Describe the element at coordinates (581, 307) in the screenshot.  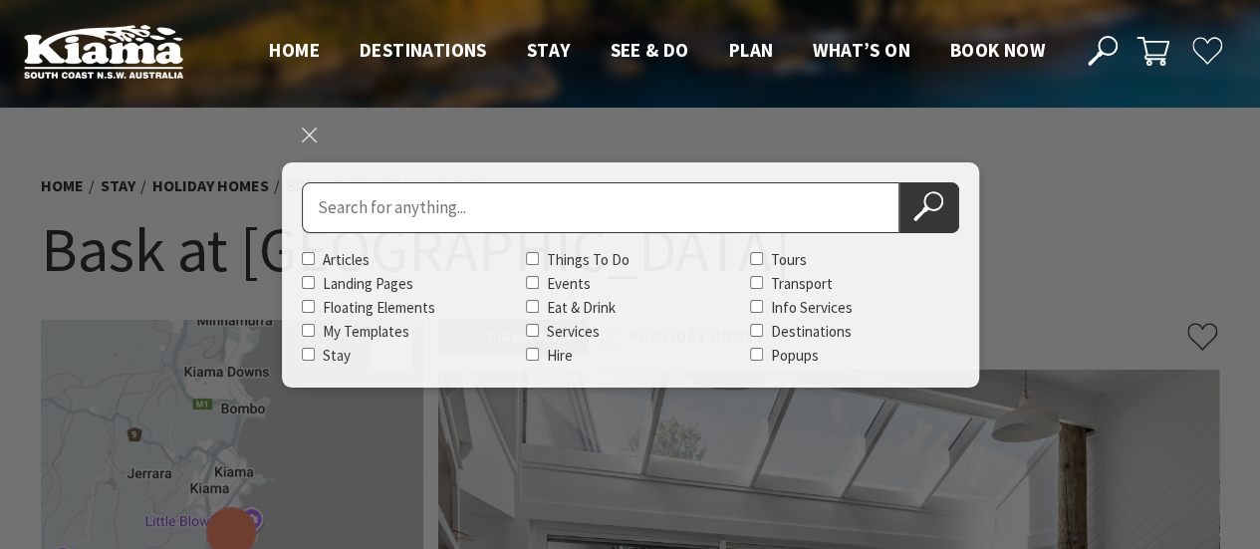
I see `label: Eat & Drink` at that location.